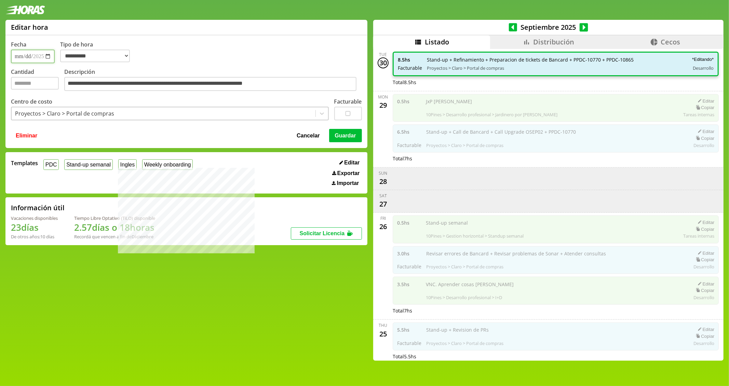 This screenshot has width=729, height=386. What do you see at coordinates (26, 135) in the screenshot?
I see `button: Eliminar` at bounding box center [26, 135].